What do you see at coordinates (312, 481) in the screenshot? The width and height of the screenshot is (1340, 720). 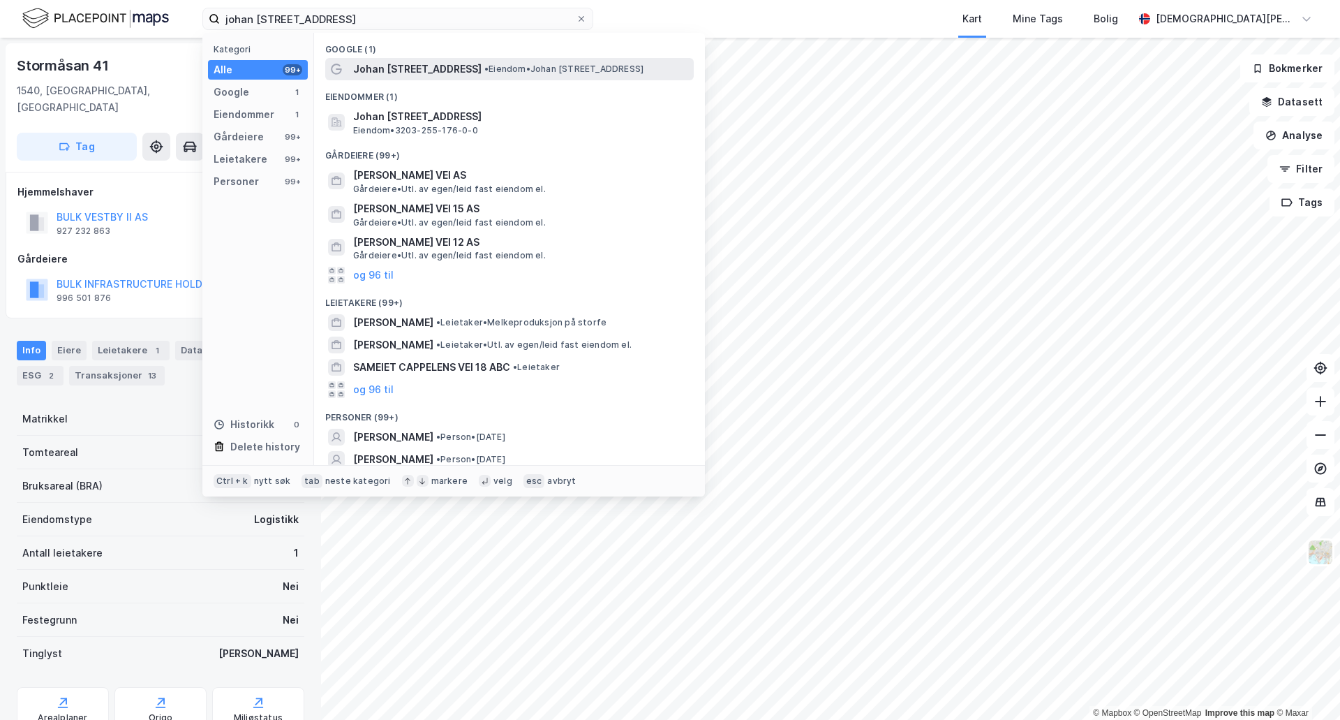 I see `div: tab` at bounding box center [312, 481].